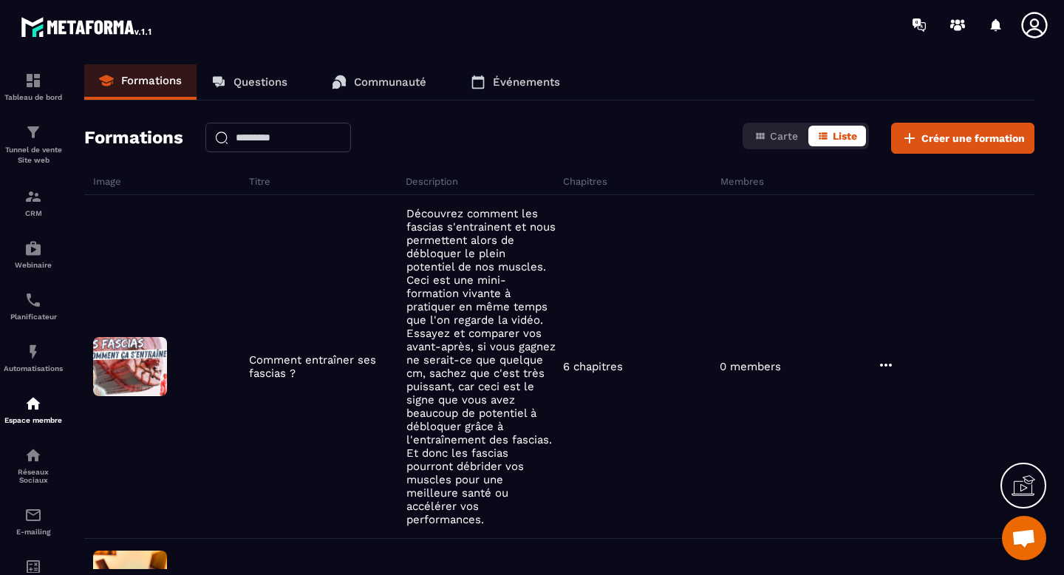 This screenshot has width=1064, height=575. I want to click on a: formationformationCRM, so click(33, 202).